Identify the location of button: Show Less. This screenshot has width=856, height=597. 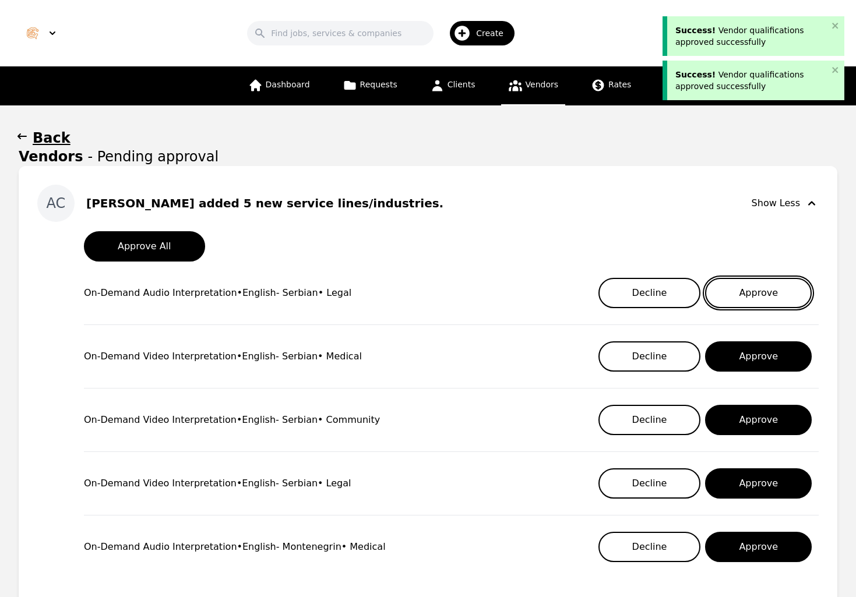
(785, 203).